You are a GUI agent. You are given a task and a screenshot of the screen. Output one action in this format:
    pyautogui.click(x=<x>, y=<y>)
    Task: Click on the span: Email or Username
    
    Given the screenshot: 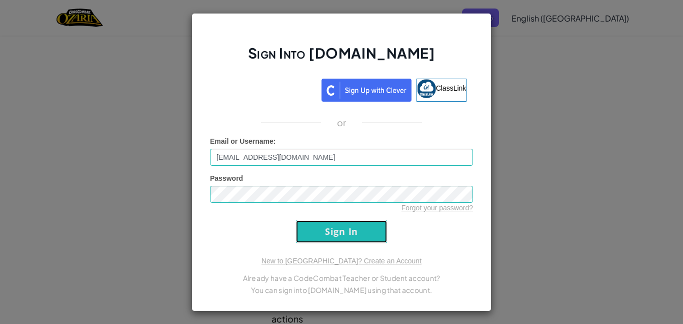 What is the action you would take?
    pyautogui.click(x=242, y=141)
    